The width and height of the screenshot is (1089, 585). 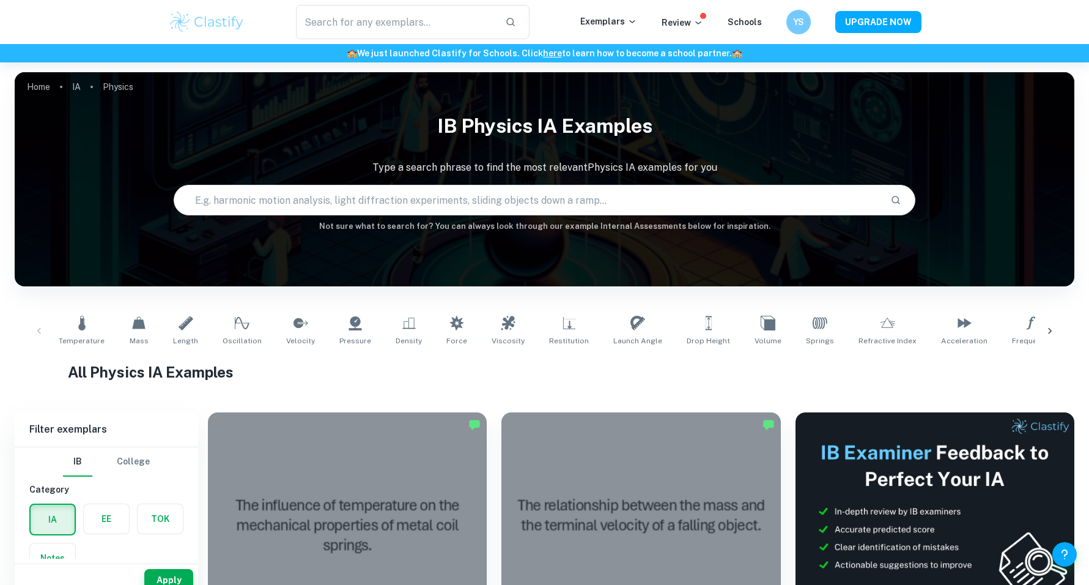 I want to click on span: Mass, so click(x=139, y=341).